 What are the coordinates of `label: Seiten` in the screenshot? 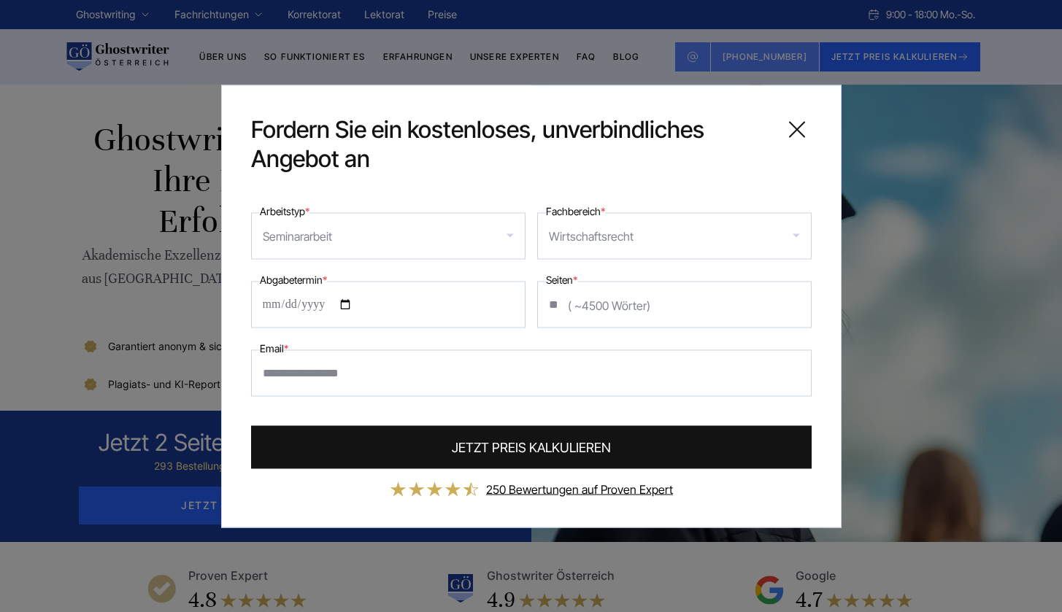 It's located at (561, 279).